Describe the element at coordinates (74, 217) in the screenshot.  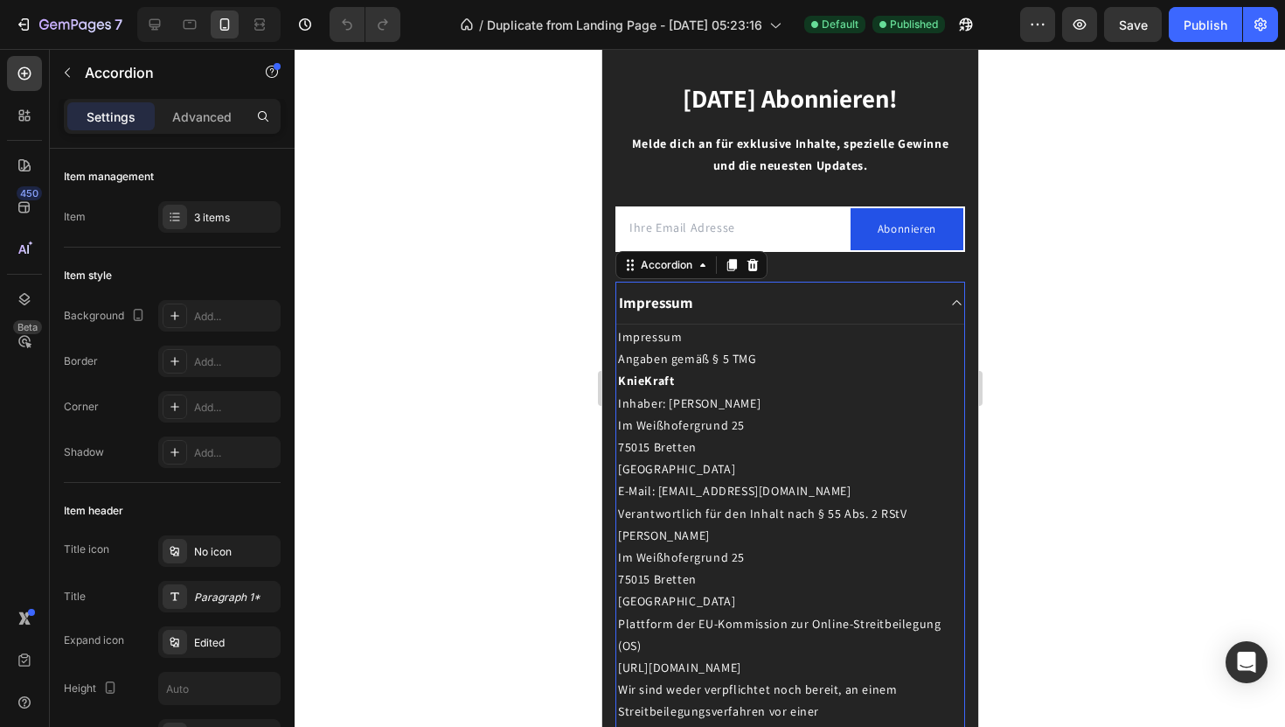
I see `div: Item` at that location.